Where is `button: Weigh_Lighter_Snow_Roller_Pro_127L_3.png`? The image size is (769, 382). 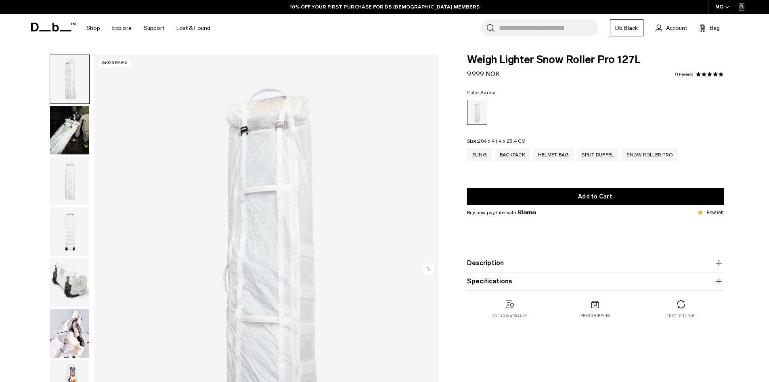 button: Weigh_Lighter_Snow_Roller_Pro_127L_3.png is located at coordinates (69, 231).